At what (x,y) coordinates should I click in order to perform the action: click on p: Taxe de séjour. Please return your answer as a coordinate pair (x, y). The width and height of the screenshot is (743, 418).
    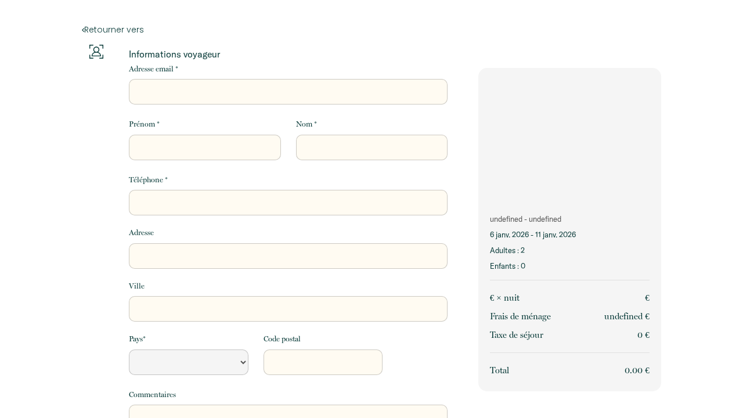
    Looking at the image, I should click on (516, 335).